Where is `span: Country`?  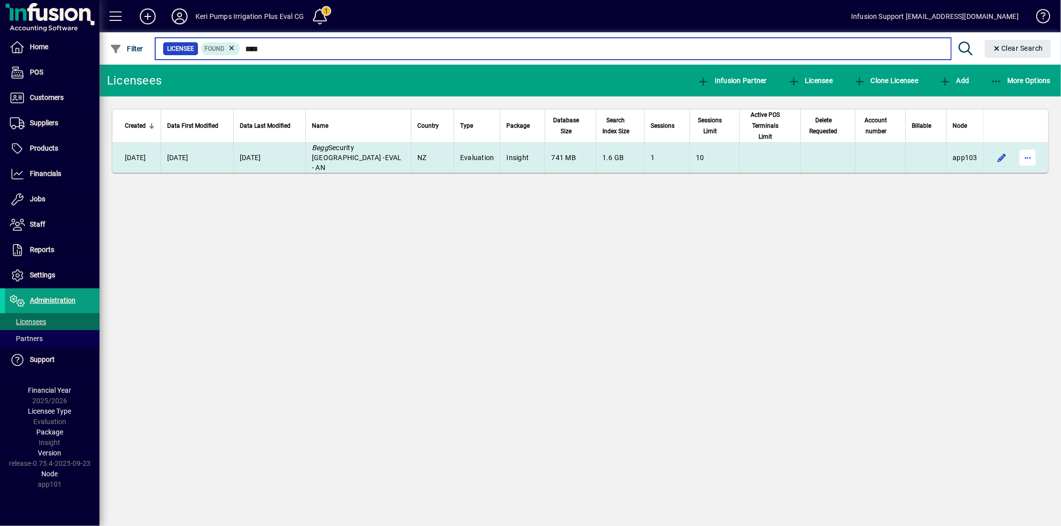
span: Country is located at coordinates (428, 126).